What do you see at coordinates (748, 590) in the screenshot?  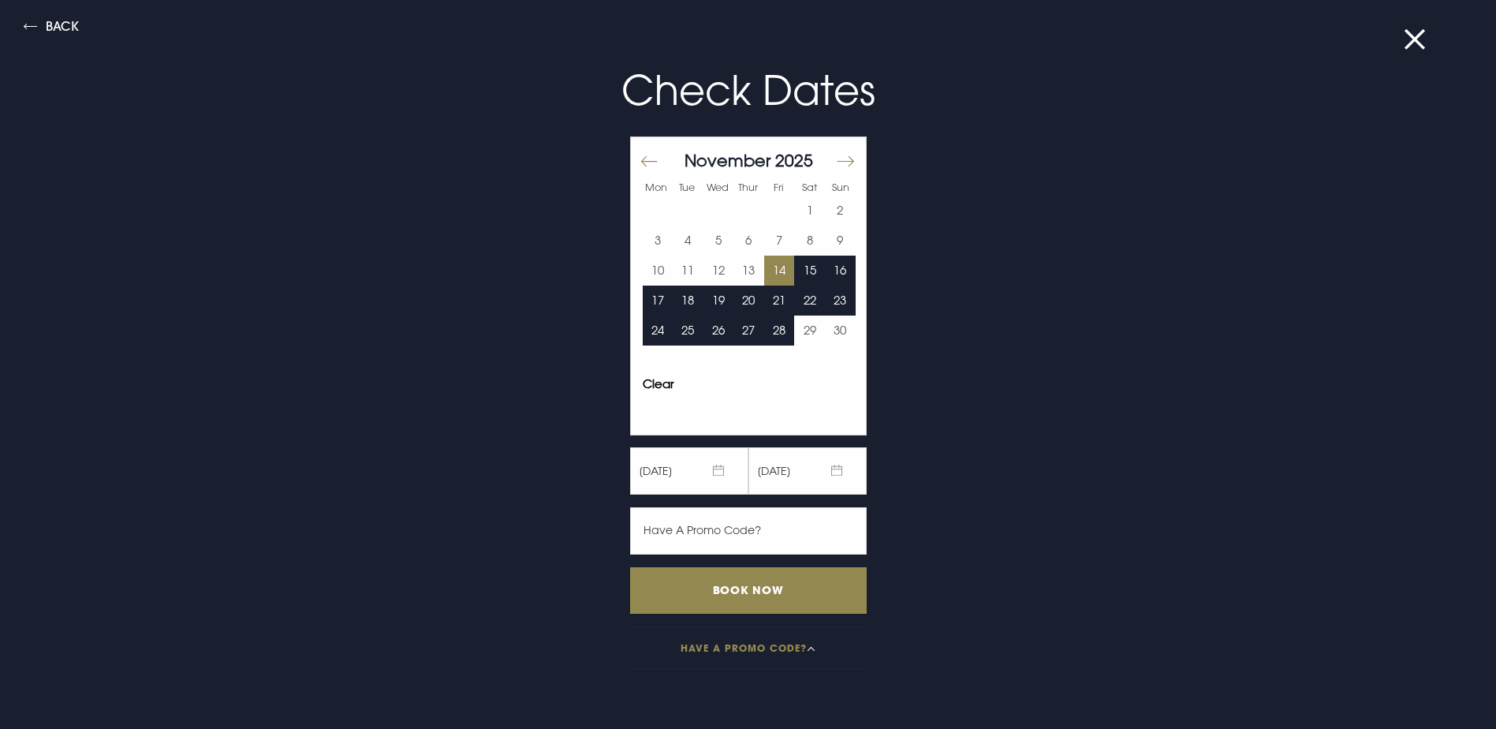 I see `input: Book Now` at bounding box center [748, 590].